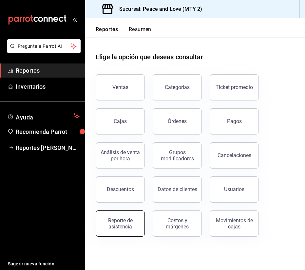  Describe the element at coordinates (234, 189) in the screenshot. I see `div: Usuarios` at that location.